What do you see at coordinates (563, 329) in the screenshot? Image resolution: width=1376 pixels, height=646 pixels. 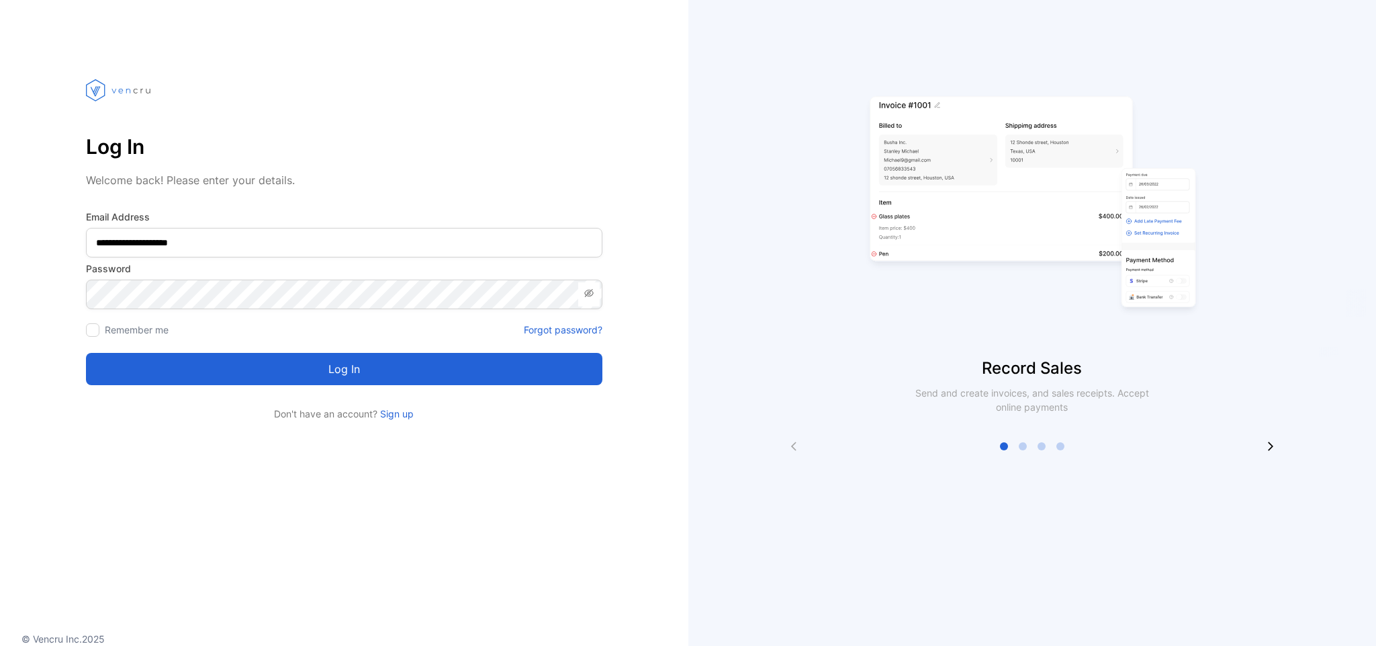 I see `a: Forgot password?` at bounding box center [563, 329].